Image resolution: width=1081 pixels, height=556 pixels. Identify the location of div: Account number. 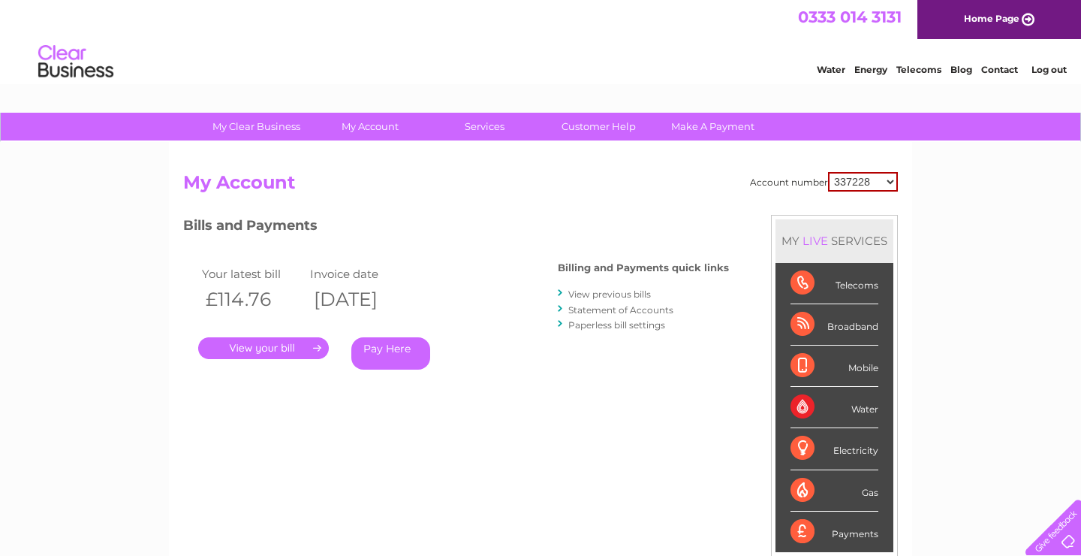
(824, 182).